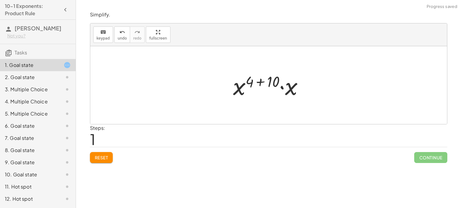 The image size is (461, 208). Describe the element at coordinates (29, 162) in the screenshot. I see `div: 9. Goal state` at that location.